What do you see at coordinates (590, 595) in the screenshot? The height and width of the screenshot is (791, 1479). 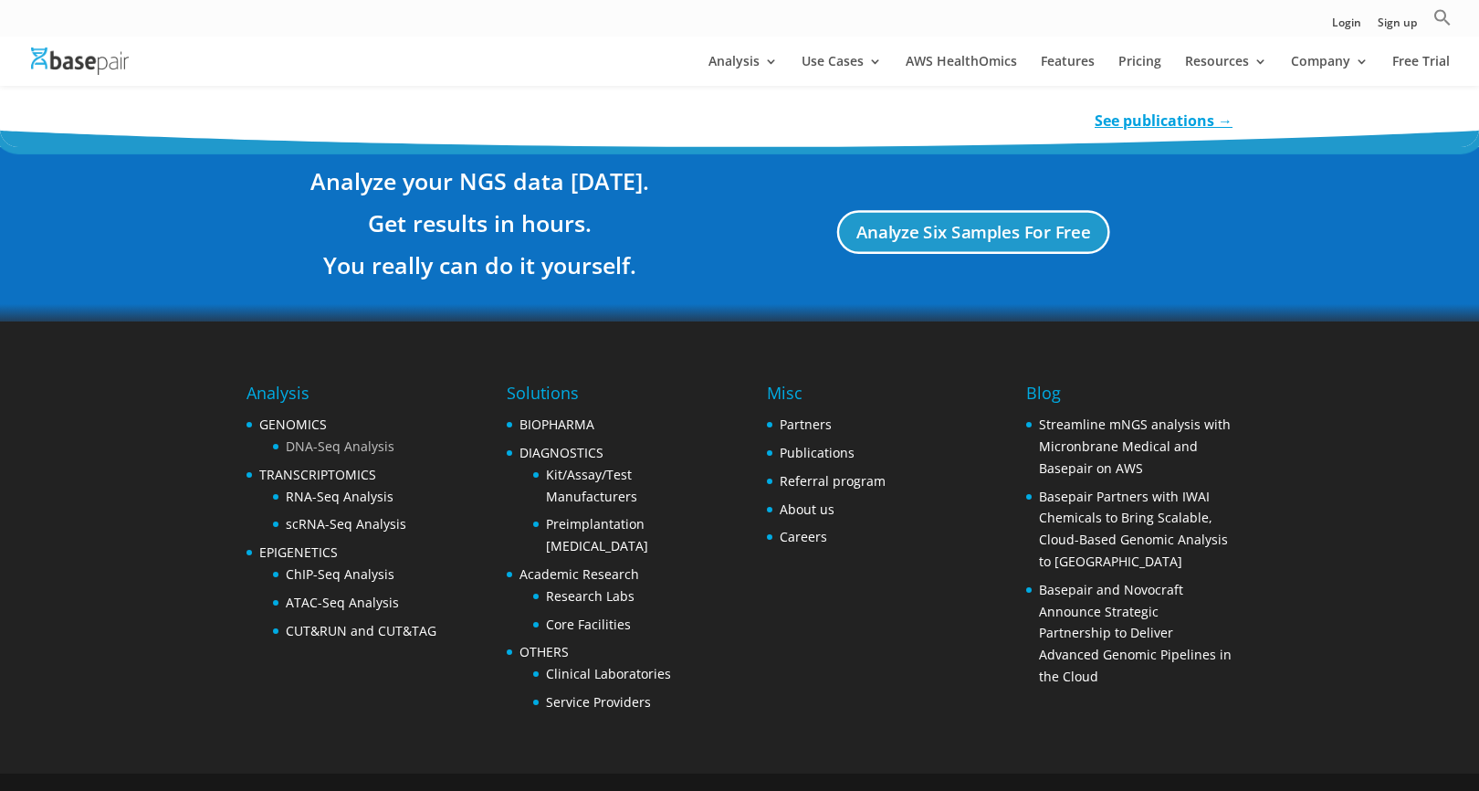 I see `a: Research Labs` at bounding box center [590, 595].